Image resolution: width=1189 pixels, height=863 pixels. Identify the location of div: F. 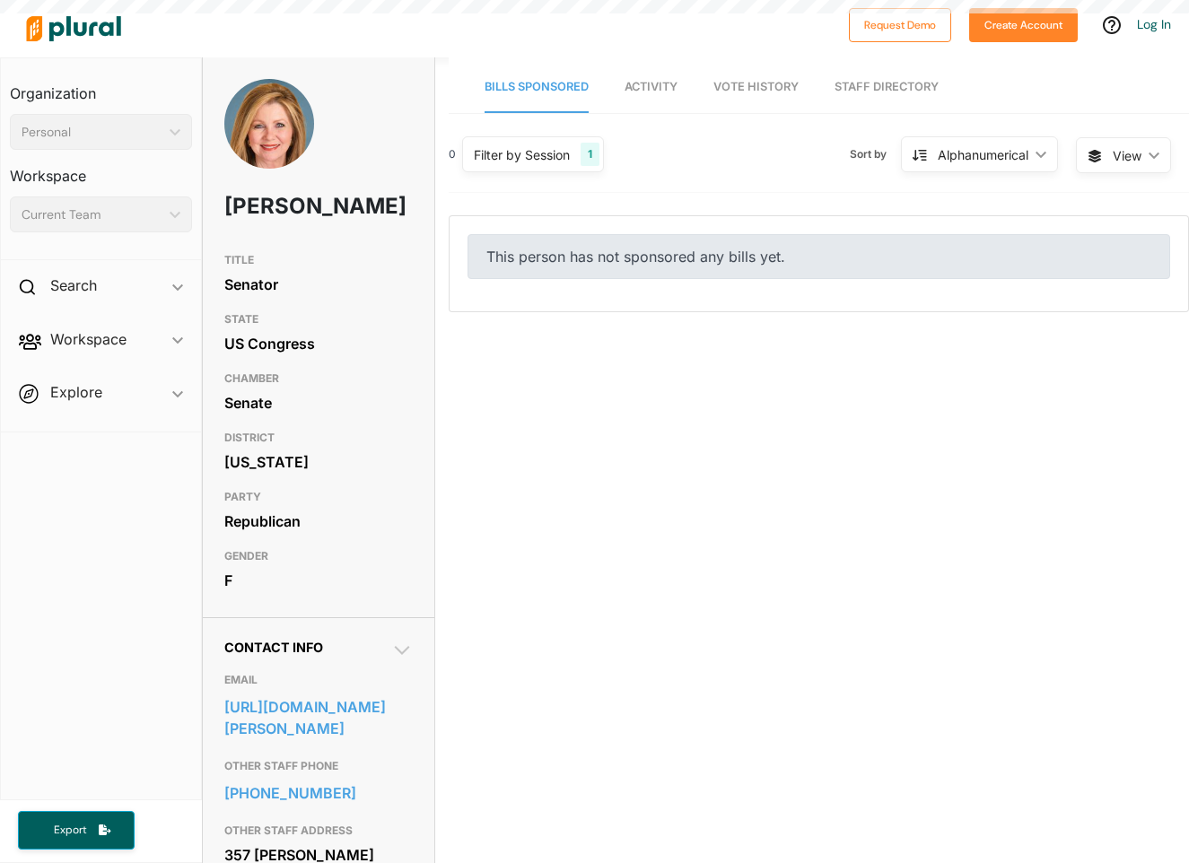
(318, 580).